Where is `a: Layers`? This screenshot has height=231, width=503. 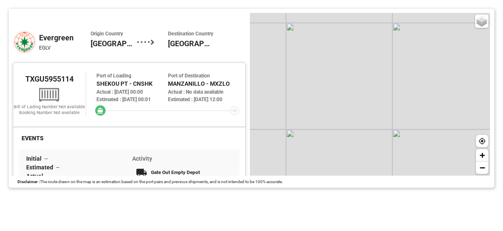
a: Layers is located at coordinates (482, 21).